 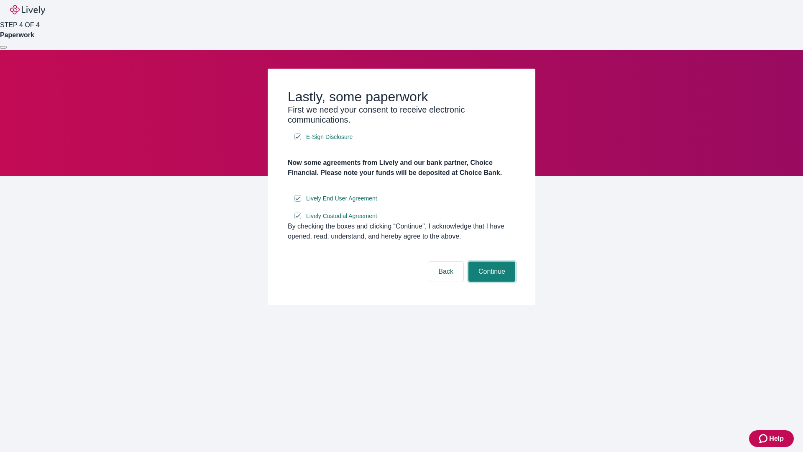 I want to click on h2: Lastly, some paperwork, so click(x=401, y=97).